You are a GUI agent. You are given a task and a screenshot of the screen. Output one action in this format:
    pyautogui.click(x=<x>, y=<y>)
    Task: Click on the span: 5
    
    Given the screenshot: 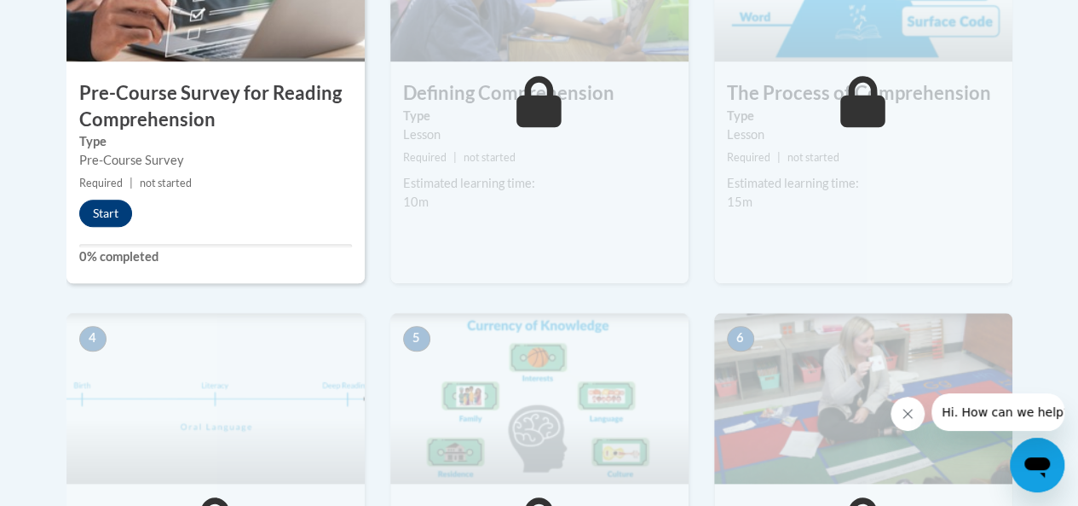 What is the action you would take?
    pyautogui.click(x=417, y=338)
    